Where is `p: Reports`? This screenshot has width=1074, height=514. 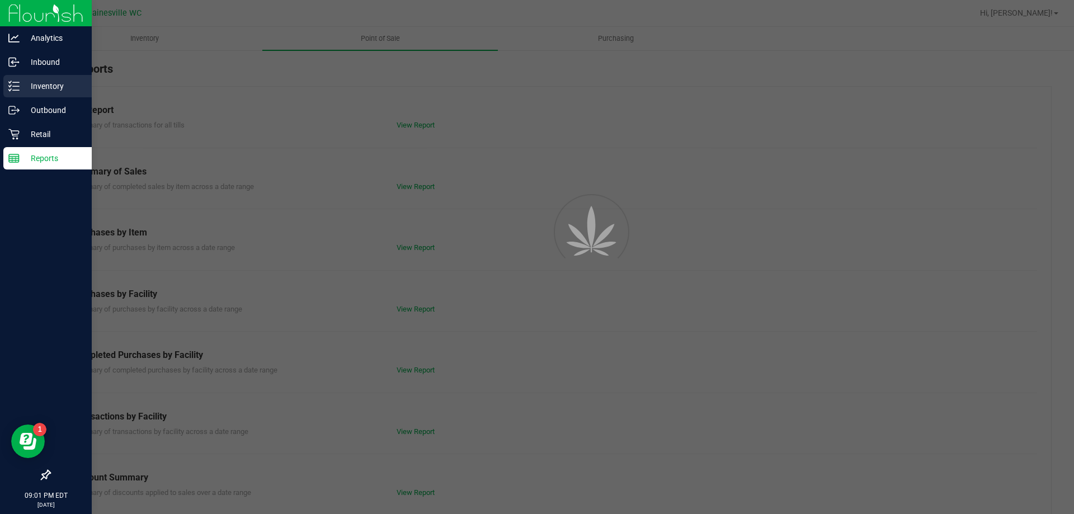
p: Reports is located at coordinates (53, 158).